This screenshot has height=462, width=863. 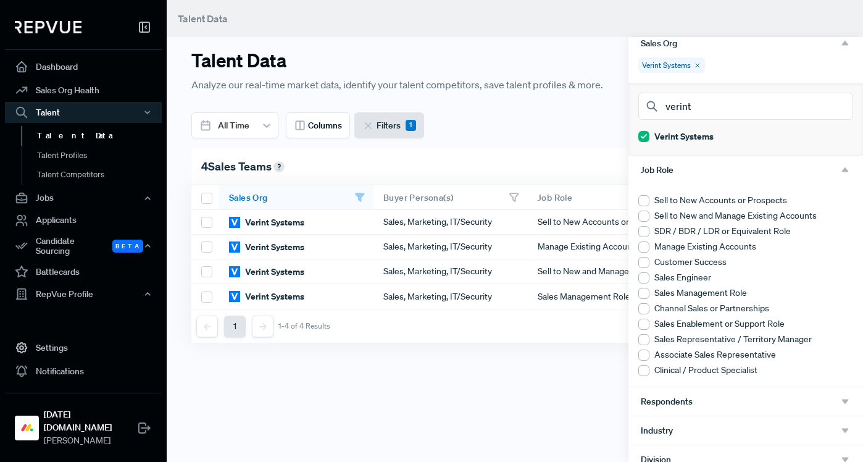 I want to click on li: SDR / BDR / LDR or Equivalent Role, so click(x=746, y=231).